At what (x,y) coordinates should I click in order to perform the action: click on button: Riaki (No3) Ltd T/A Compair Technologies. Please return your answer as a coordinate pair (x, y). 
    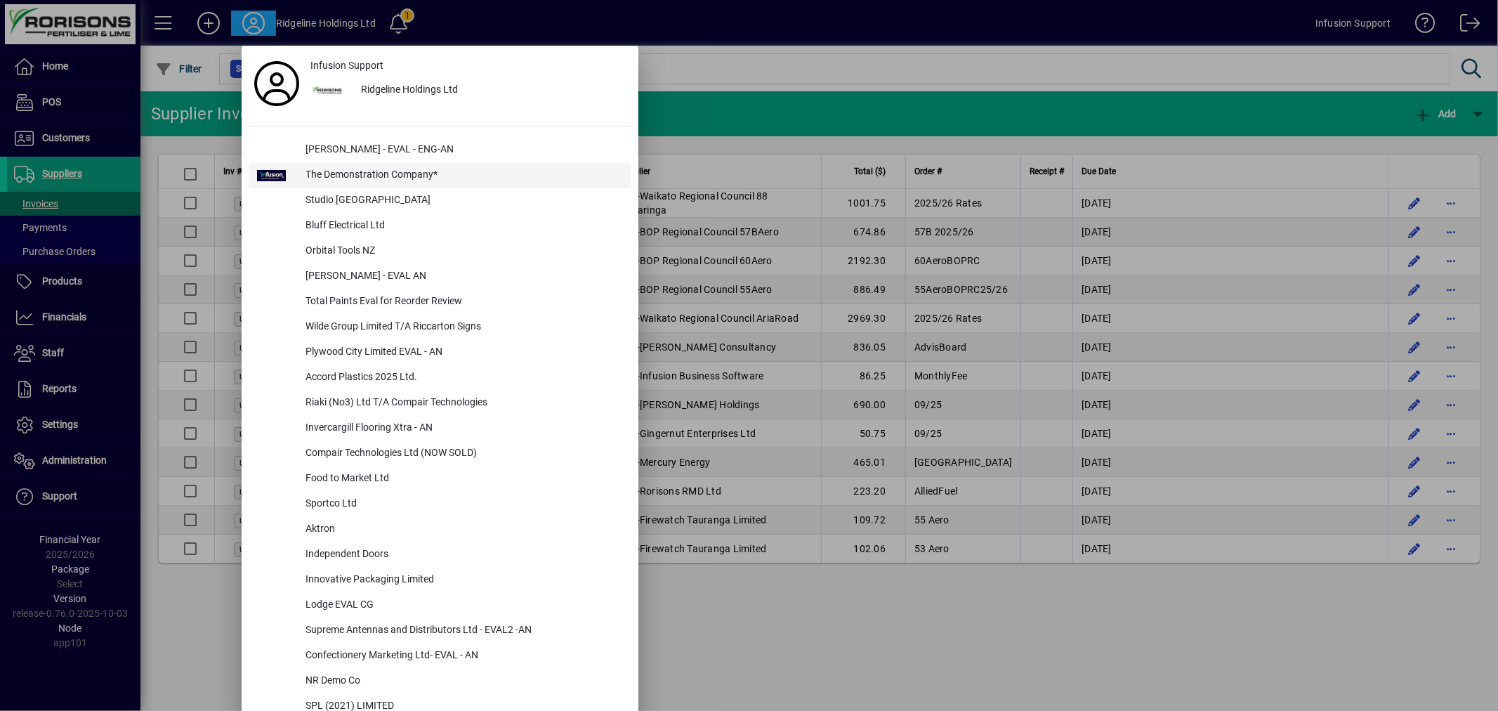
    Looking at the image, I should click on (440, 403).